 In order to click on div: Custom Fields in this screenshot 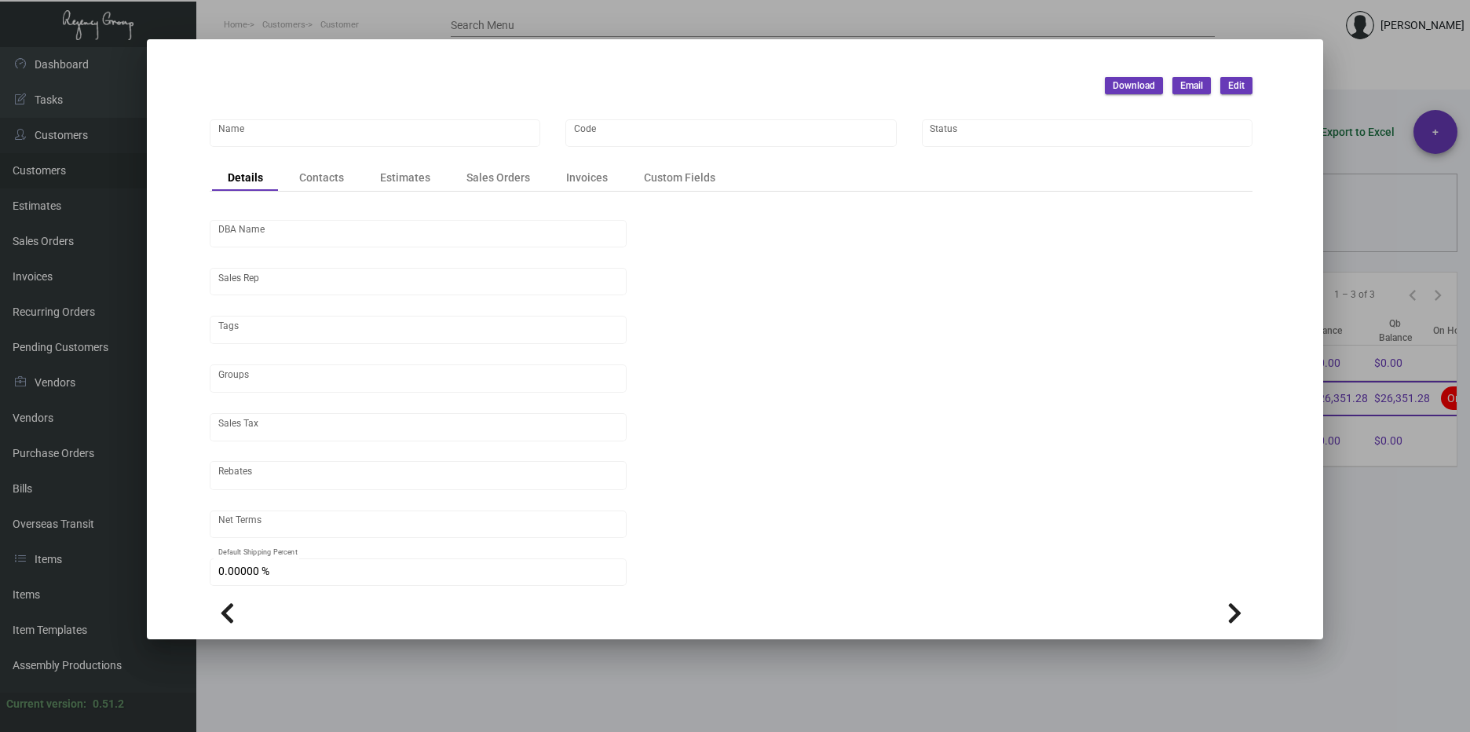, I will do `click(679, 178)`.